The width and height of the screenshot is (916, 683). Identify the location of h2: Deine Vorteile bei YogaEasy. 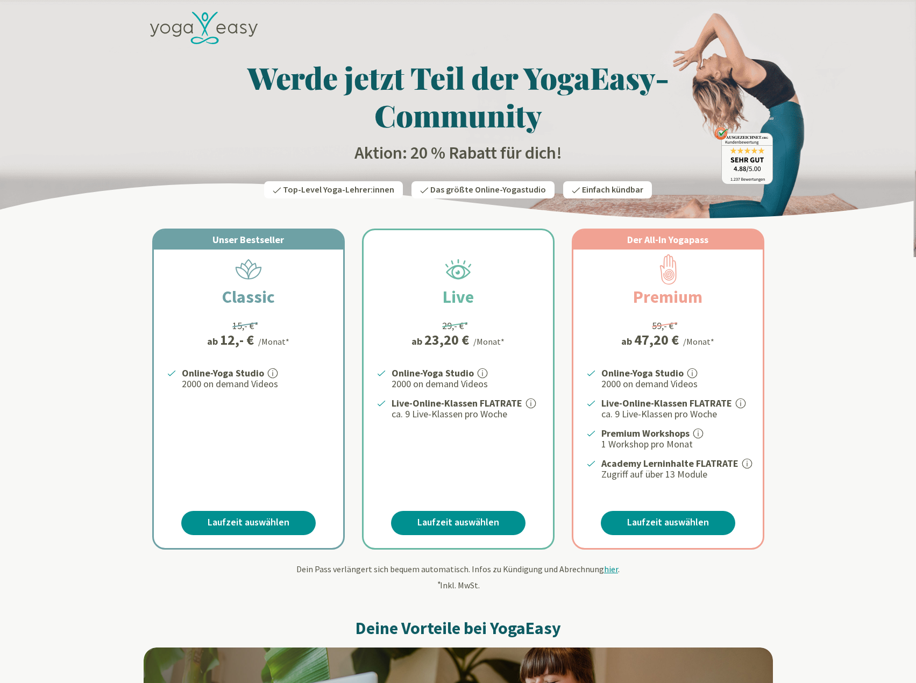
(458, 628).